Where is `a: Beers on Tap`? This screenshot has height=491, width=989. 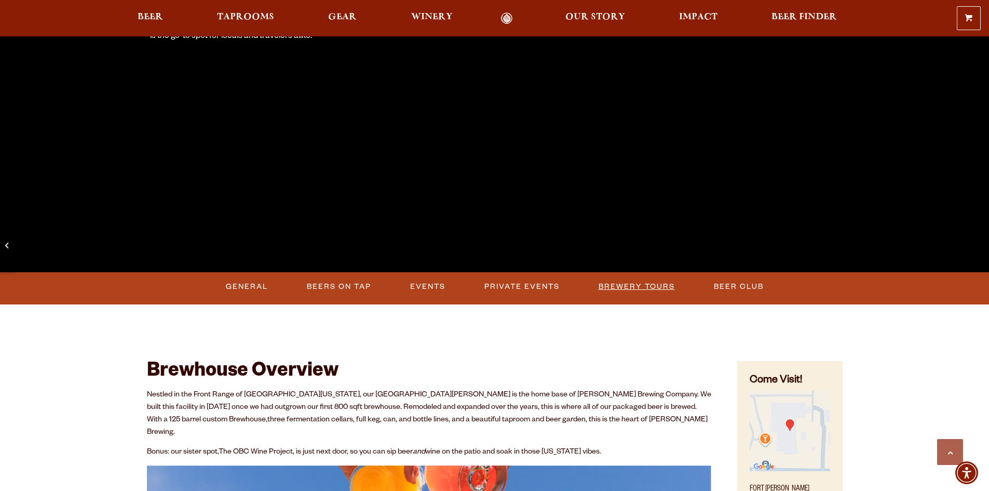
a: Beers on Tap is located at coordinates (339, 287).